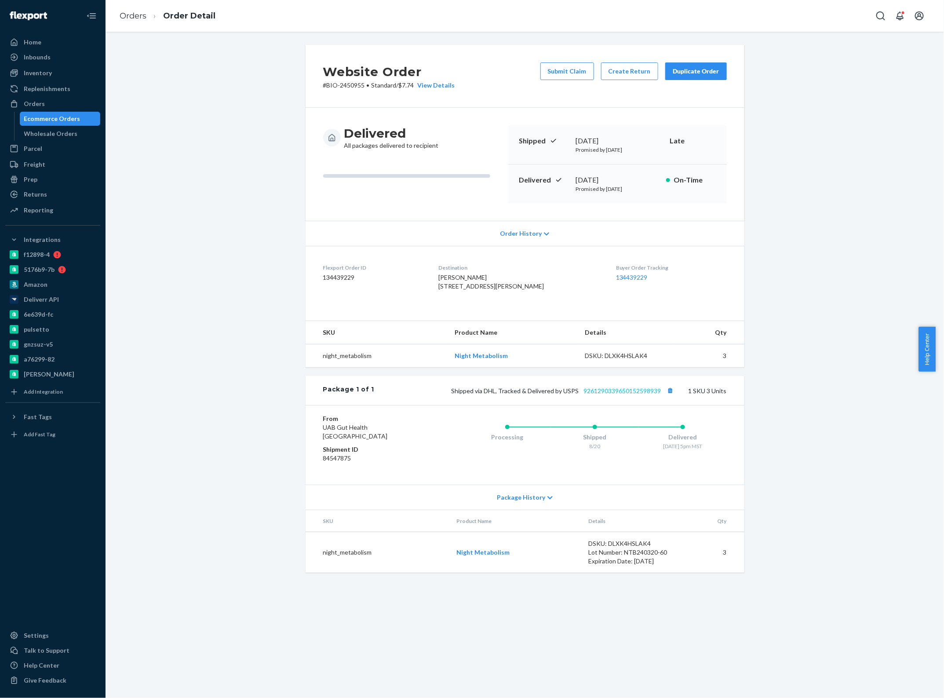  What do you see at coordinates (595, 437) in the screenshot?
I see `div: Shipped` at bounding box center [595, 437].